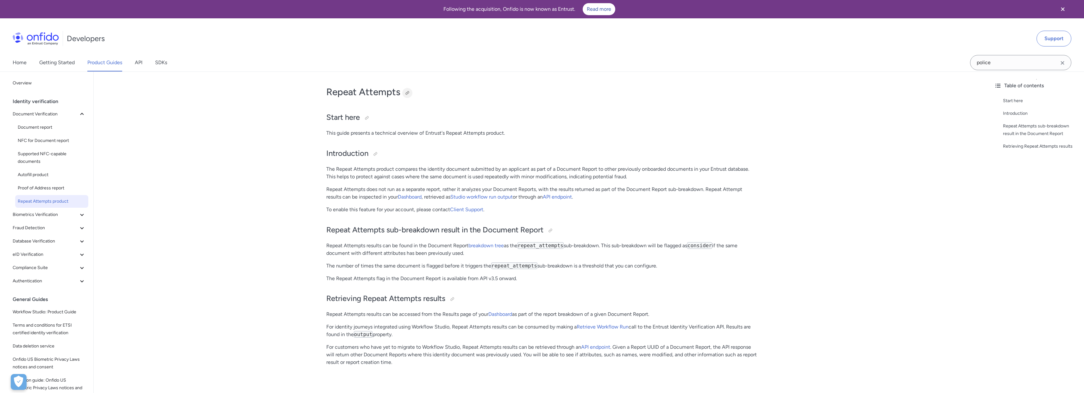 The image size is (1084, 393). I want to click on span: Overview, so click(49, 83).